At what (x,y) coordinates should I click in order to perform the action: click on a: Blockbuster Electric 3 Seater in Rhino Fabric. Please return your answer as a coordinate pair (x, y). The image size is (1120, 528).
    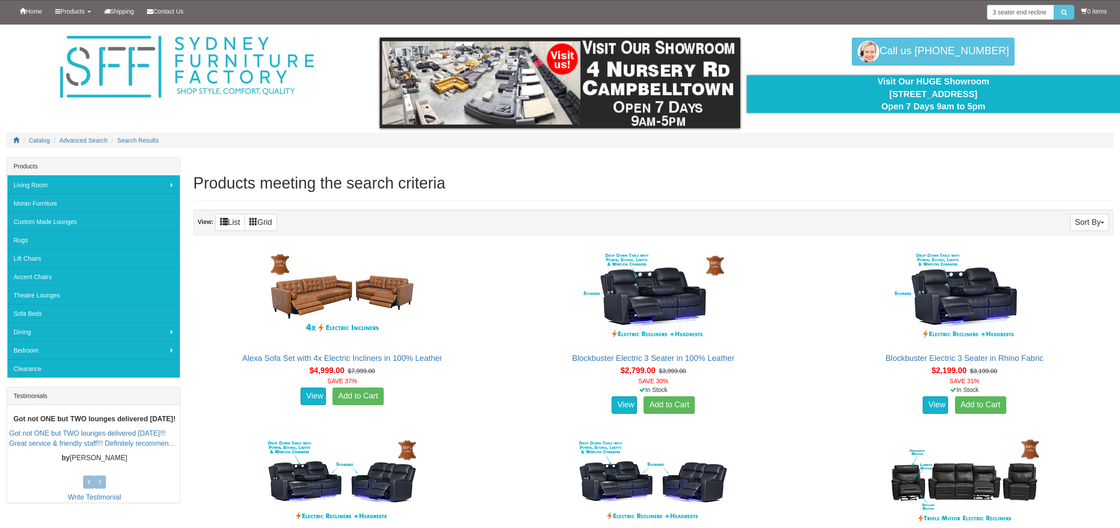
    Looking at the image, I should click on (964, 358).